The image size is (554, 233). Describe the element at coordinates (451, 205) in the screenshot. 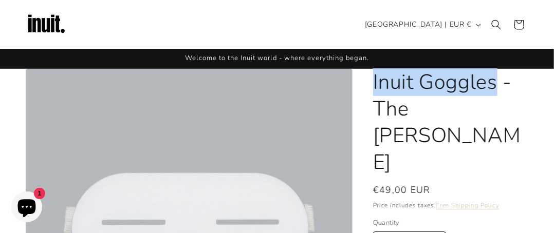

I see `div: Price includes taxes.` at that location.